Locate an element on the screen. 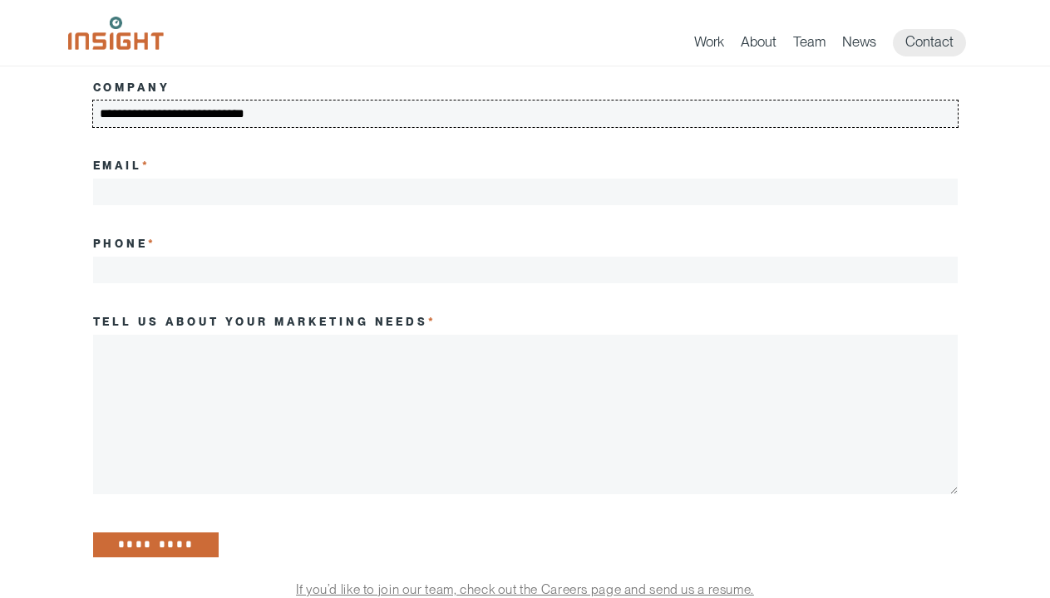 Image resolution: width=1050 pixels, height=598 pixels. a: News is located at coordinates (858, 45).